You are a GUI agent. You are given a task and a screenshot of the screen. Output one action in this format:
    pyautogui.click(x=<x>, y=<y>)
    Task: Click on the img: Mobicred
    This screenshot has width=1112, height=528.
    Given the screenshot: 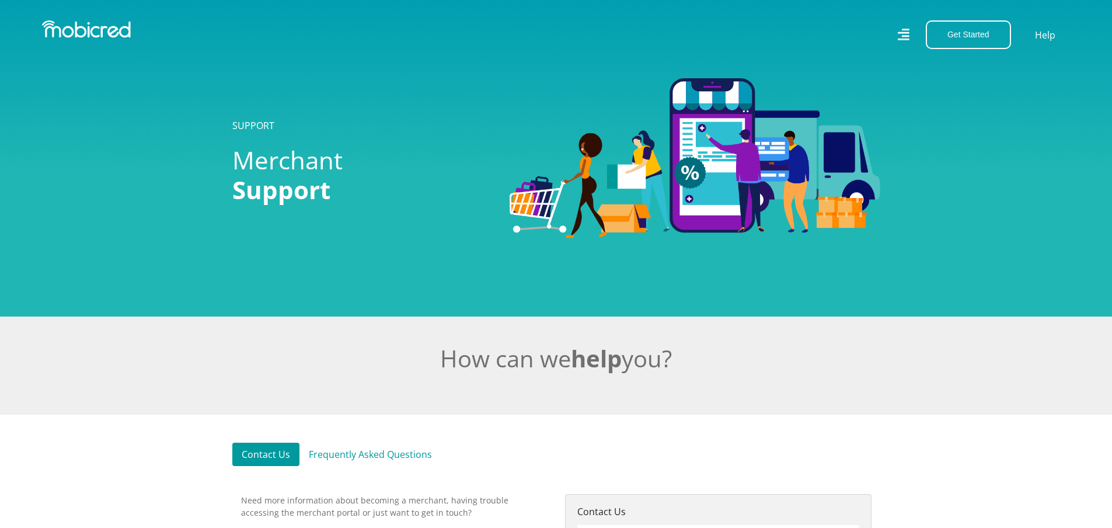 What is the action you would take?
    pyautogui.click(x=86, y=29)
    